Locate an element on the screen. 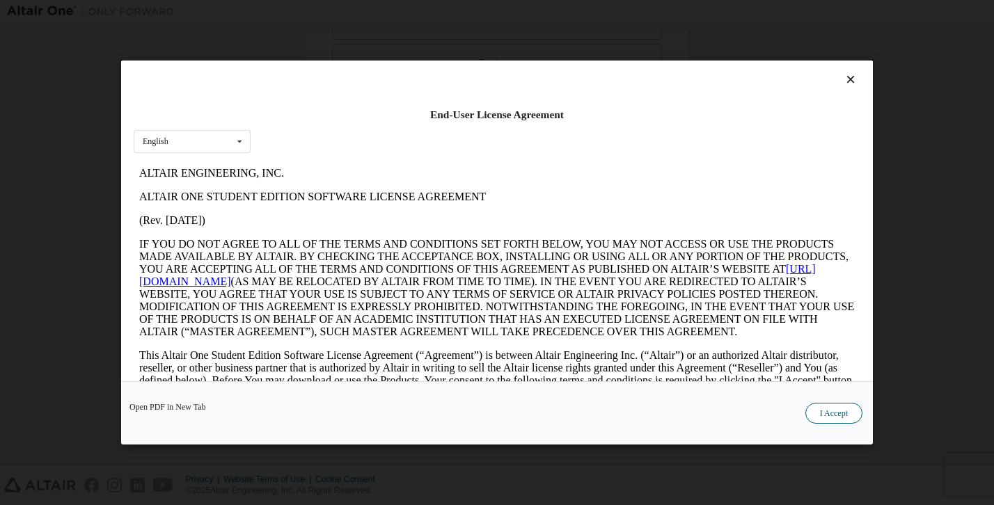  div: End-User License Agreement is located at coordinates (497, 115).